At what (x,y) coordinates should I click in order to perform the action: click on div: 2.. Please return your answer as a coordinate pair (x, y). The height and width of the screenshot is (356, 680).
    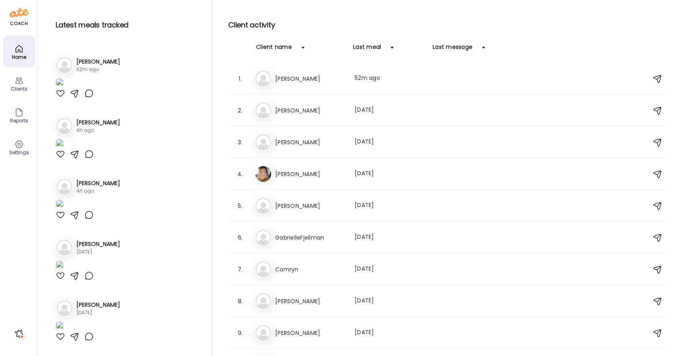
    Looking at the image, I should click on (240, 111).